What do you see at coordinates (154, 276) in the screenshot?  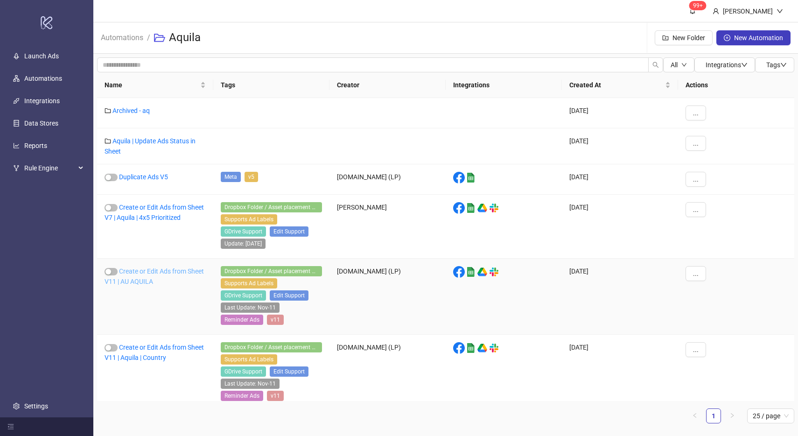 I see `a: Create or Edit Ads from Sheet V11 | AU AQUILA` at bounding box center [154, 276].